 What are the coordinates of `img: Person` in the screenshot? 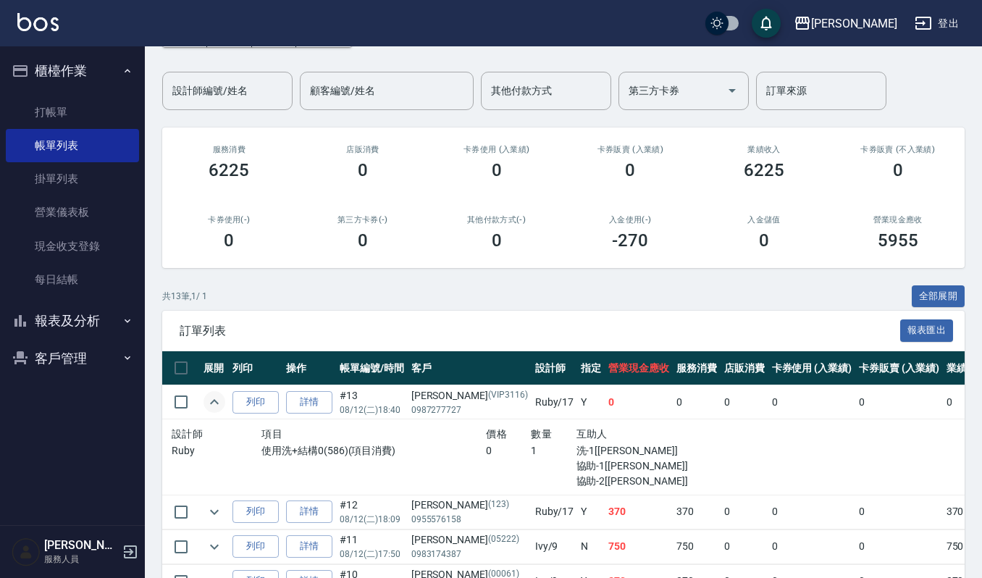 It's located at (26, 552).